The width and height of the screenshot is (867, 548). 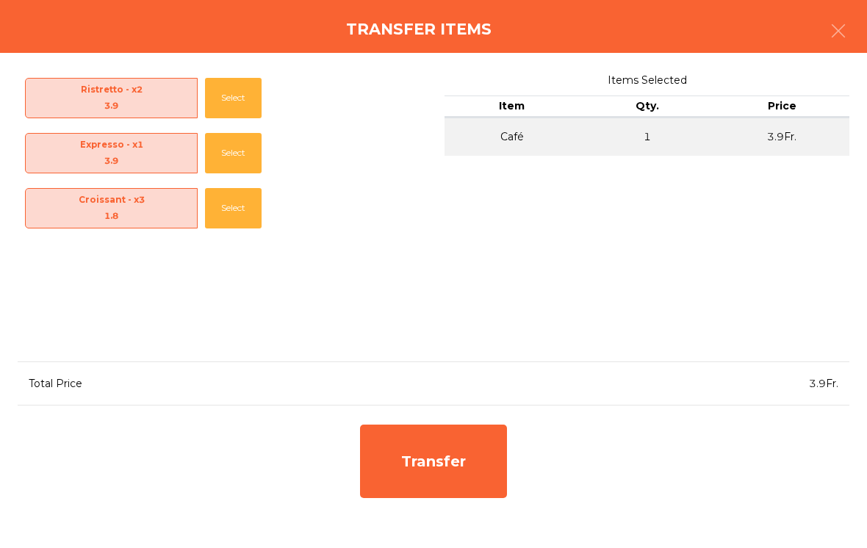 What do you see at coordinates (647, 137) in the screenshot?
I see `td: 1` at bounding box center [647, 137].